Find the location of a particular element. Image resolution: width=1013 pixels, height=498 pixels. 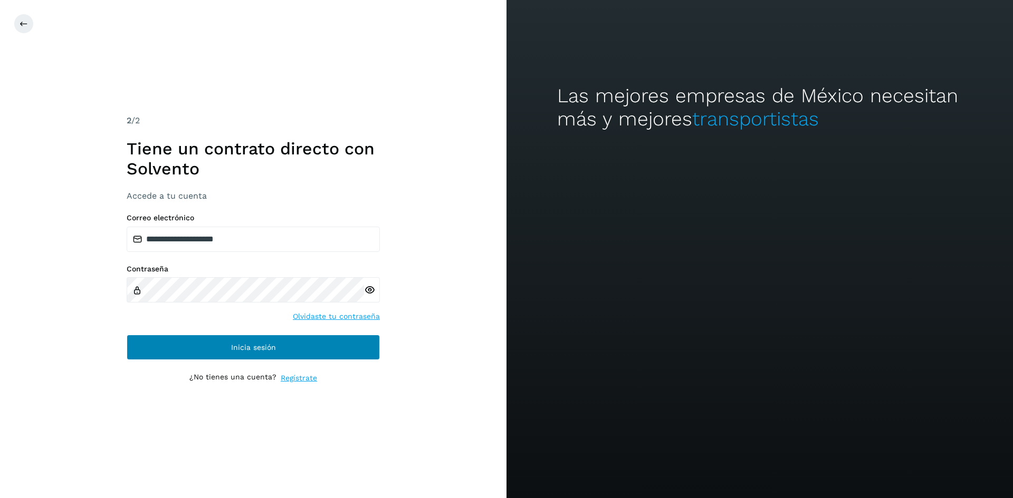

span: transportistas is located at coordinates (755, 119).